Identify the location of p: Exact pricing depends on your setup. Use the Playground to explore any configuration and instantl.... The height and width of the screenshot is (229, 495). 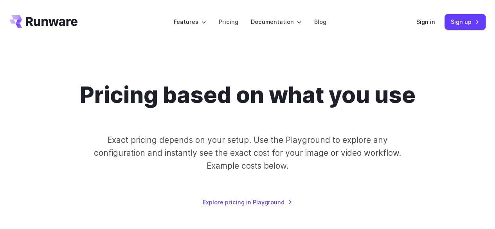
(248, 153).